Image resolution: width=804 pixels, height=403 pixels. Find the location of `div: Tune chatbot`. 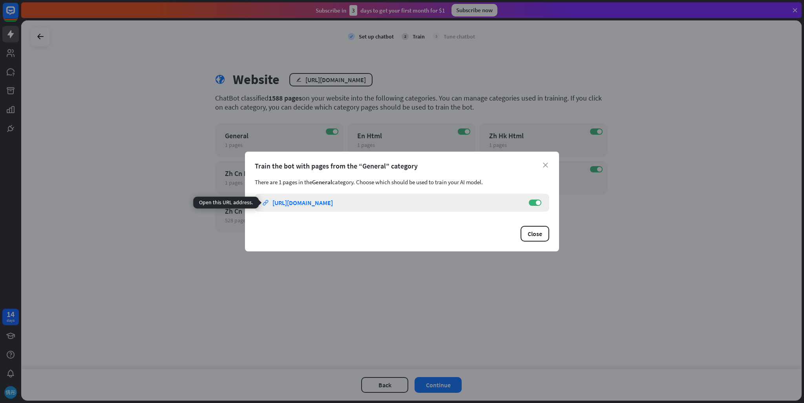

div: Tune chatbot is located at coordinates (459, 36).